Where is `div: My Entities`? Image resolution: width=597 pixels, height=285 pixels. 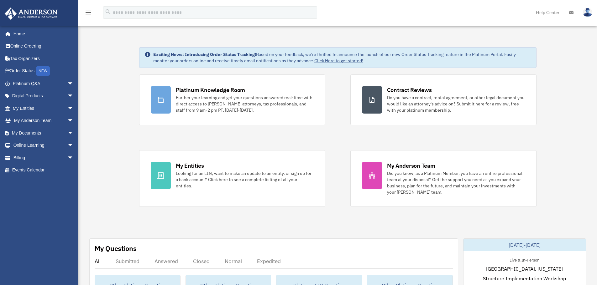
div: My Entities is located at coordinates (190, 166).